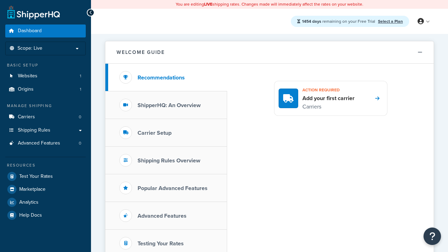 This screenshot has width=448, height=252. Describe the element at coordinates (45, 143) in the screenshot. I see `a: Advanced Features0` at that location.